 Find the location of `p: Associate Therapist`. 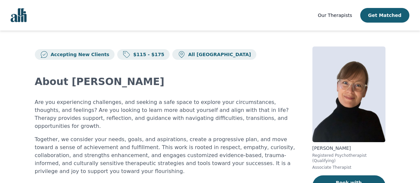

p: Associate Therapist is located at coordinates (349, 167).